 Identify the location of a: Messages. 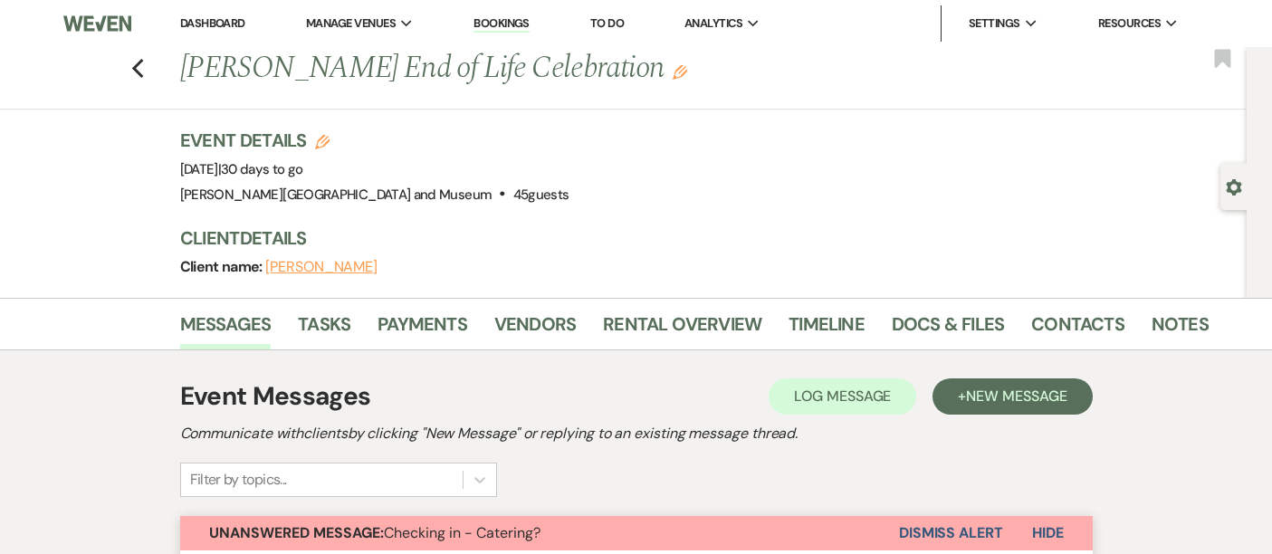
(225, 329).